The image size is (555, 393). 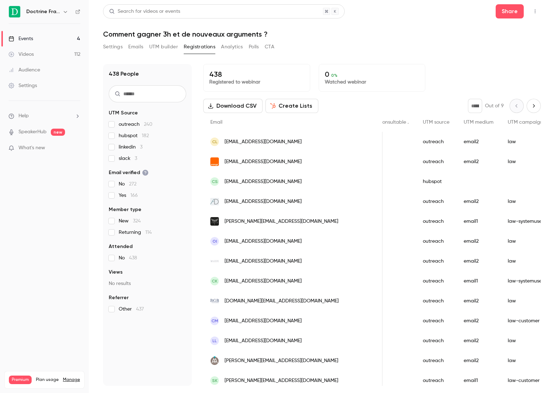 What do you see at coordinates (24, 70) in the screenshot?
I see `div: Audience` at bounding box center [24, 70].